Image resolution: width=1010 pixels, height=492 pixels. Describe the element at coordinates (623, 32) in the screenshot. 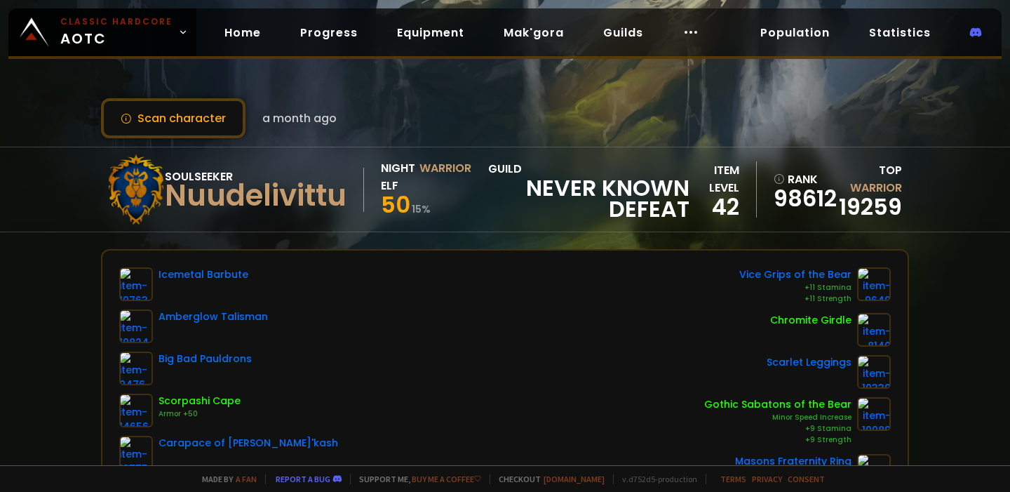

I see `a: Guilds` at that location.